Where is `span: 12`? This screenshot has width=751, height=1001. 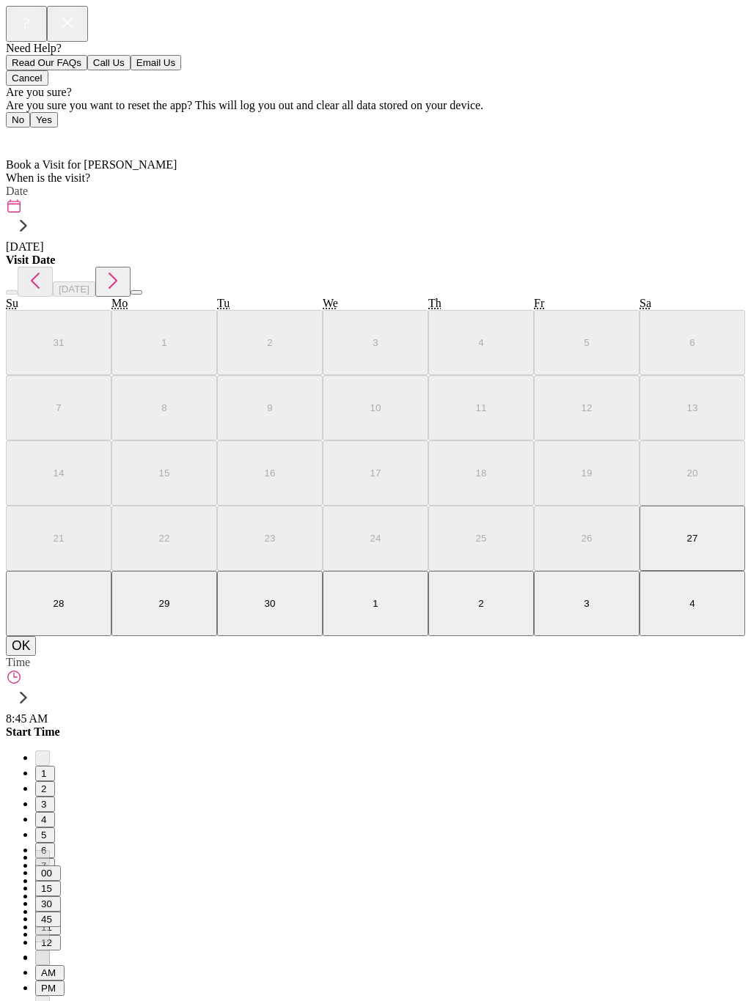 span: 12 is located at coordinates (48, 943).